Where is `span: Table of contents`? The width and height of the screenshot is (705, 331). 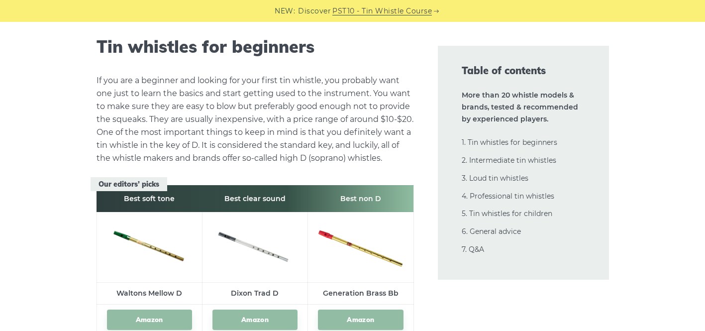 span: Table of contents is located at coordinates (523, 71).